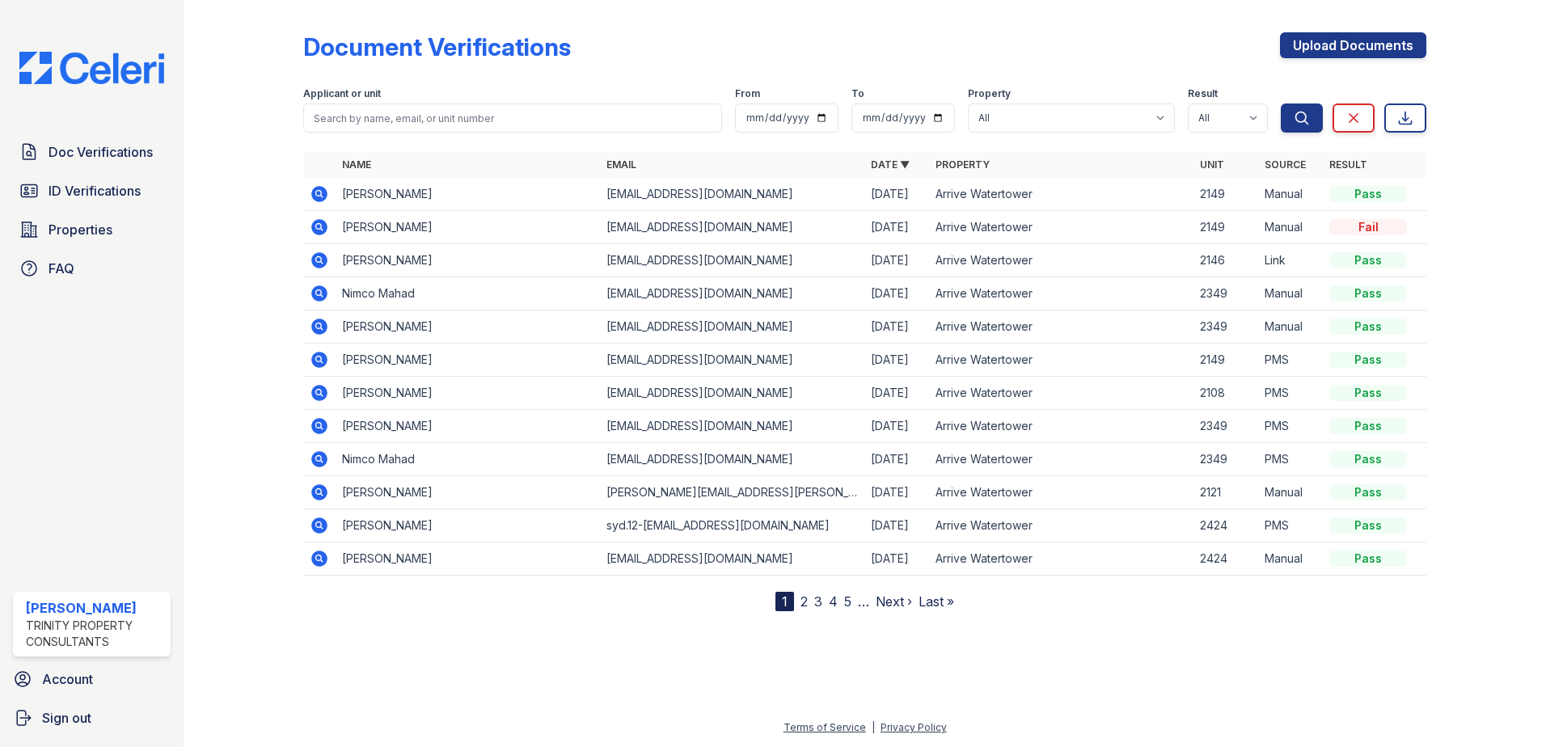  What do you see at coordinates (66, 718) in the screenshot?
I see `span: Sign out` at bounding box center [66, 718].